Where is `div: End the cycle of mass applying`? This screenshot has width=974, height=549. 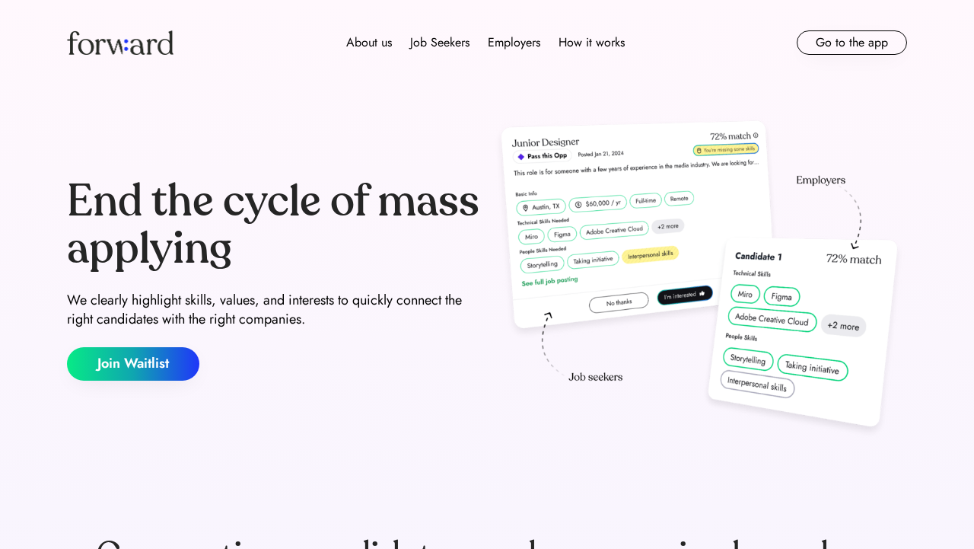 div: End the cycle of mass applying is located at coordinates (274, 225).